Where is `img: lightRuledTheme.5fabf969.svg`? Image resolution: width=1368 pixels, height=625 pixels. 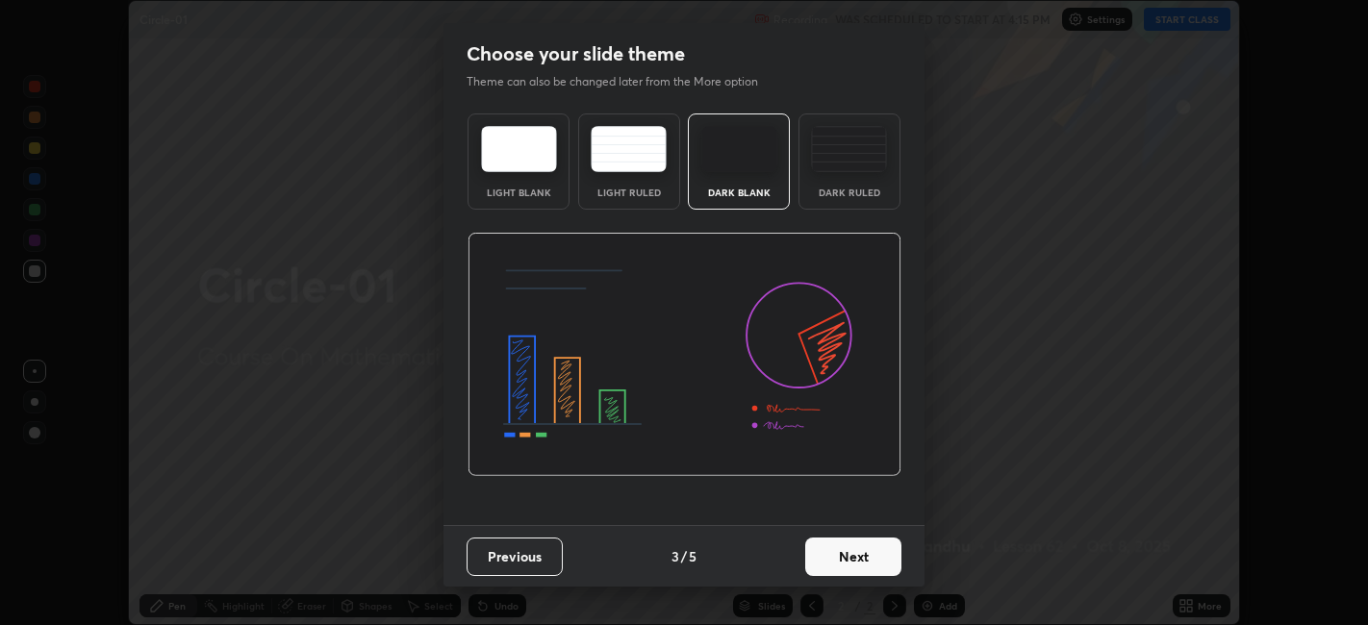 img: lightRuledTheme.5fabf969.svg is located at coordinates (628, 149).